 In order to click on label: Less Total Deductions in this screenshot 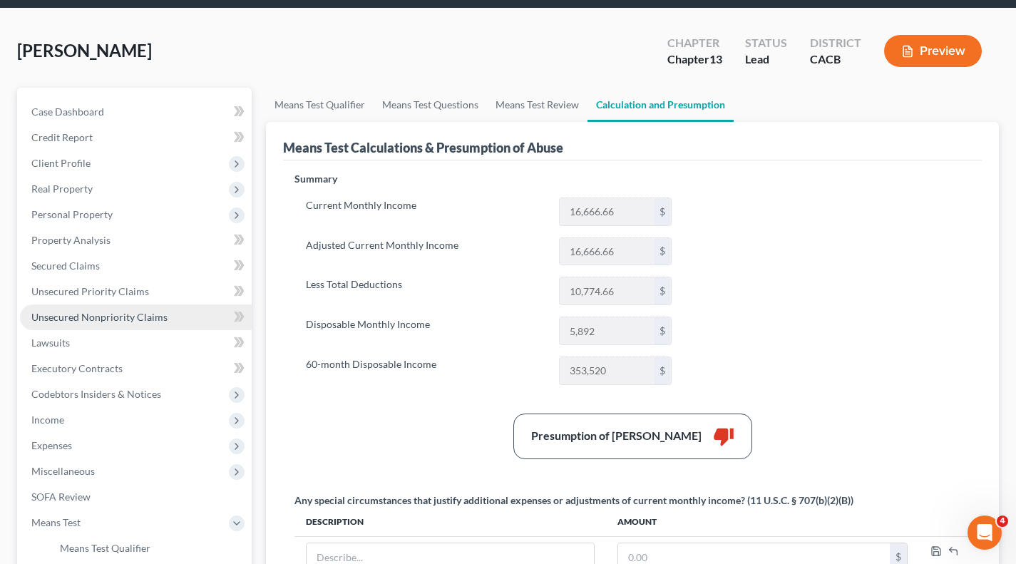, I will do `click(425, 291)`.